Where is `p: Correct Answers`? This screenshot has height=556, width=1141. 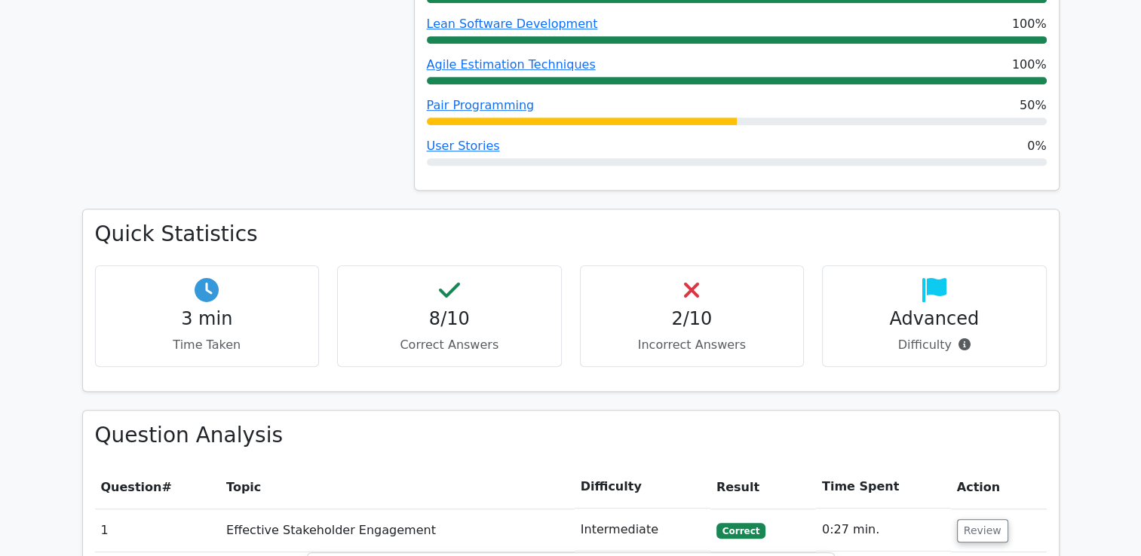 p: Correct Answers is located at coordinates (449, 345).